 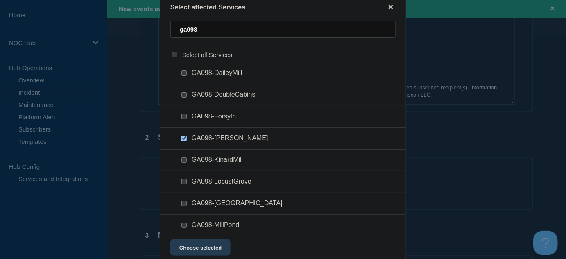 What do you see at coordinates (221, 182) in the screenshot?
I see `span: GA098-LocustGrove` at bounding box center [221, 182].